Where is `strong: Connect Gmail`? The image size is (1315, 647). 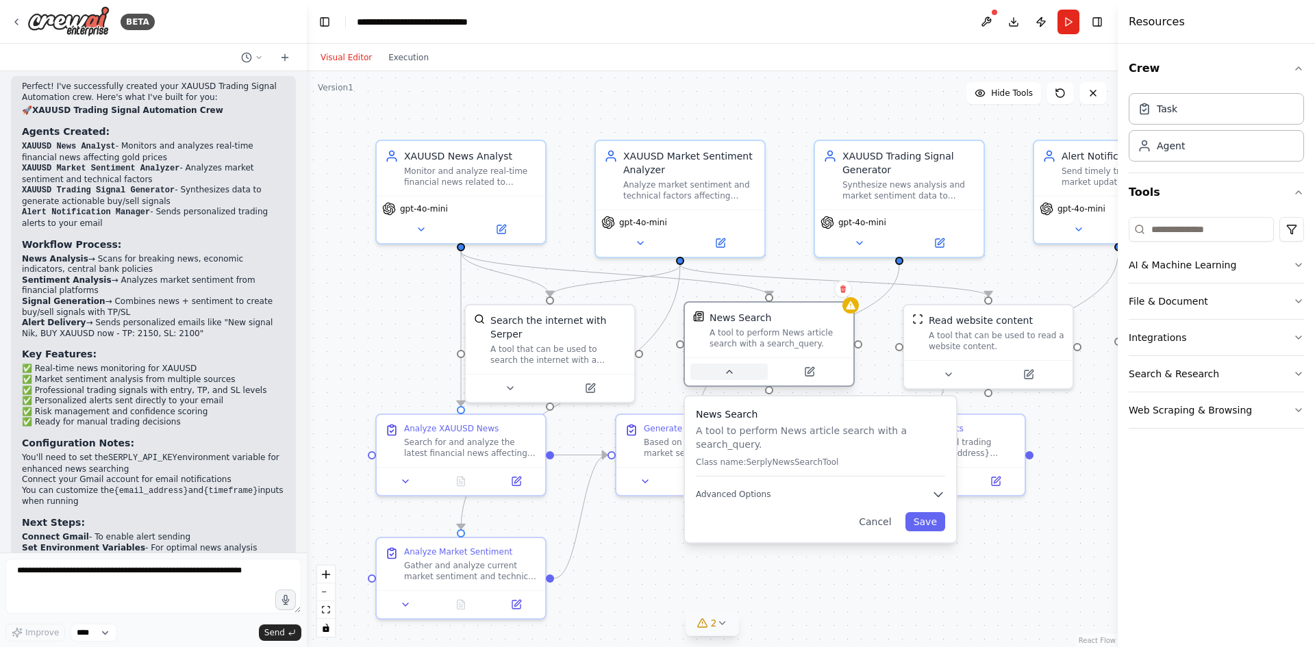 strong: Connect Gmail is located at coordinates (55, 537).